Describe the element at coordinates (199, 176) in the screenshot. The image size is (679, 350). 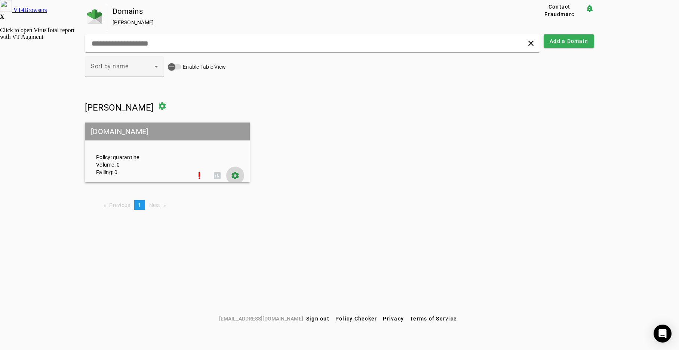
I see `button: Set Up` at that location.